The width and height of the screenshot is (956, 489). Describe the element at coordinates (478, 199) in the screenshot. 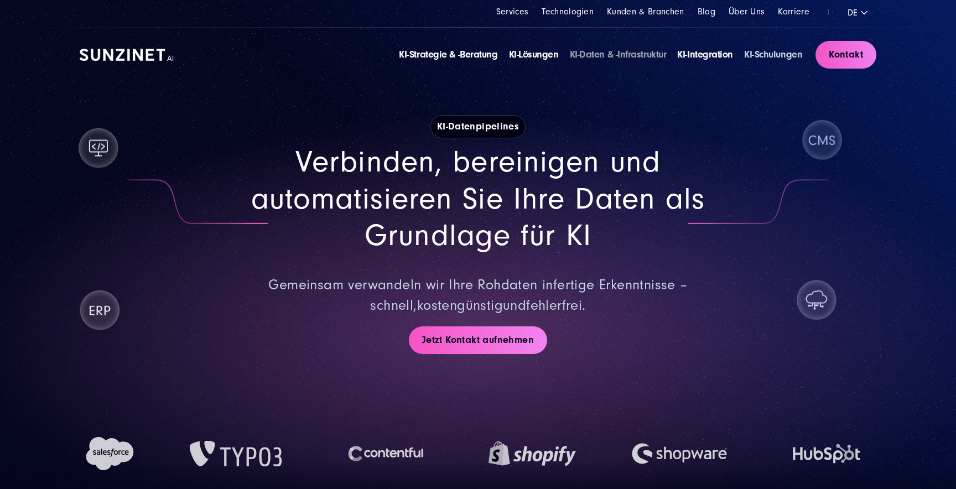

I see `span: Verbinden, bereinigen und automatisieren Sie Ihre Daten als Grundlage für KI` at that location.